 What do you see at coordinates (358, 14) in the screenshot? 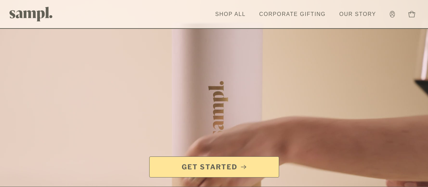
I see `a: Our Story` at bounding box center [358, 14].